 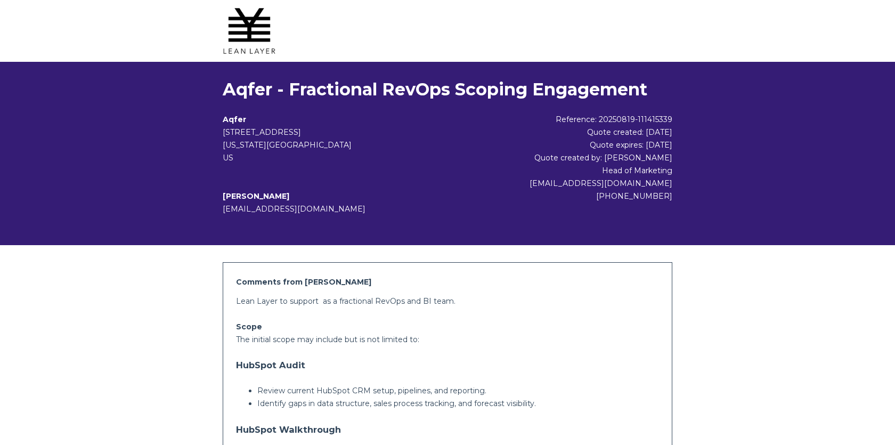 I want to click on p: Identify gaps in data structure, sales process tracking, and forecast visibility., so click(x=458, y=403).